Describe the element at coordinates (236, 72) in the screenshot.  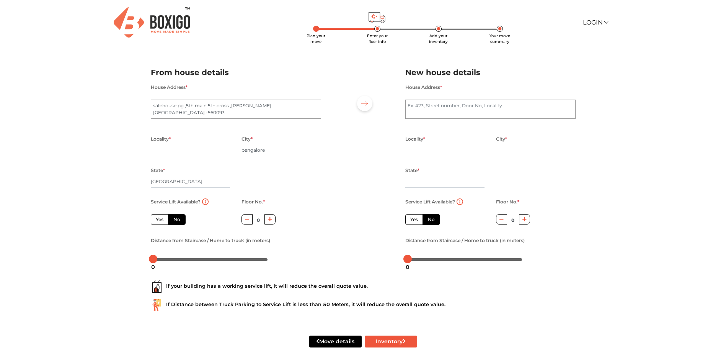
I see `h2: From house details` at that location.